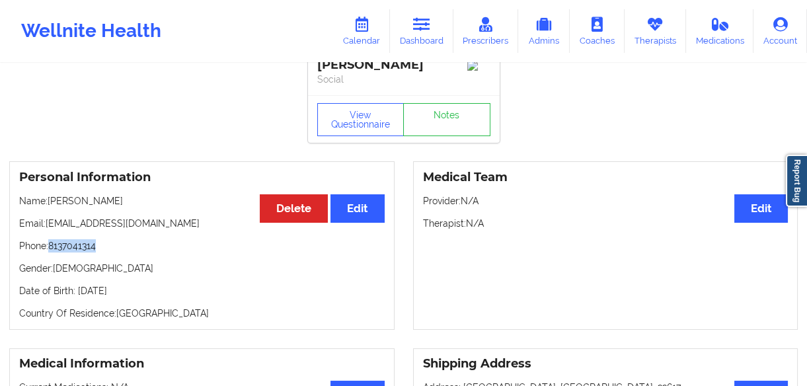  What do you see at coordinates (202, 363) in the screenshot?
I see `h3: Medical Information` at bounding box center [202, 363].